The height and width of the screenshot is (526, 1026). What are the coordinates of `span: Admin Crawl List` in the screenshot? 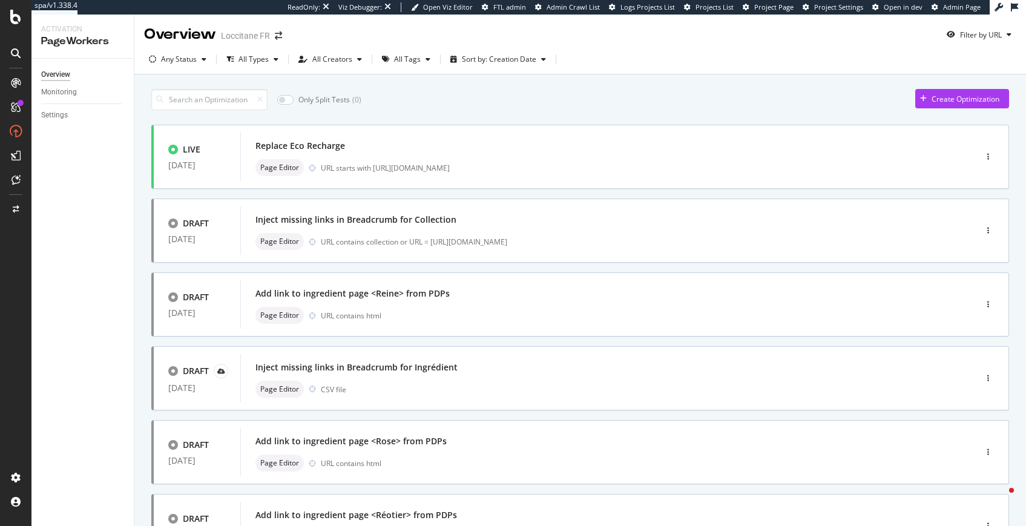 It's located at (573, 7).